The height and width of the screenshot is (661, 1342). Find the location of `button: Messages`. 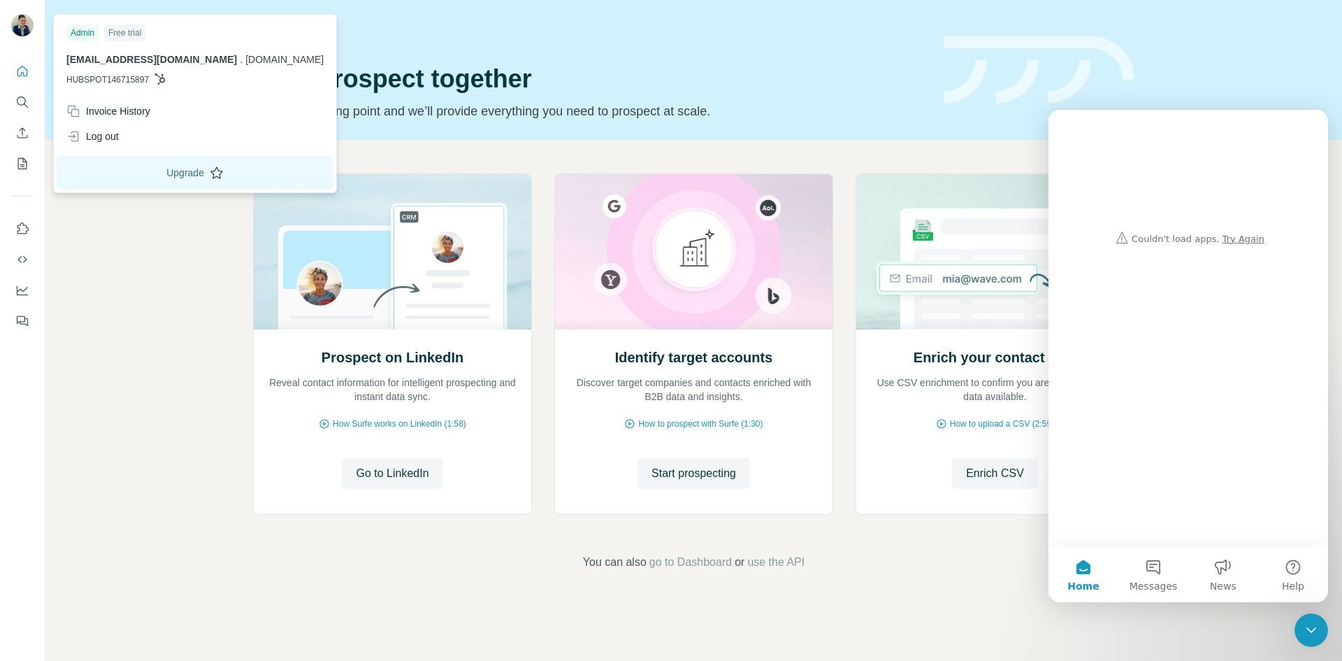

button: Messages is located at coordinates (105, 464).